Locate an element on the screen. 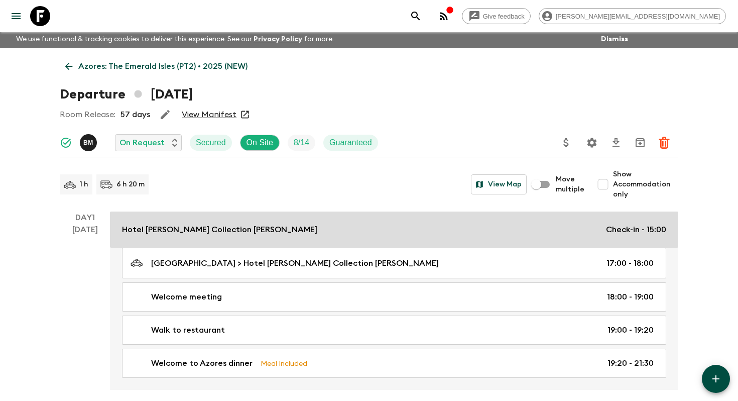 The image size is (738, 401). a: Give feedback is located at coordinates (496, 16).